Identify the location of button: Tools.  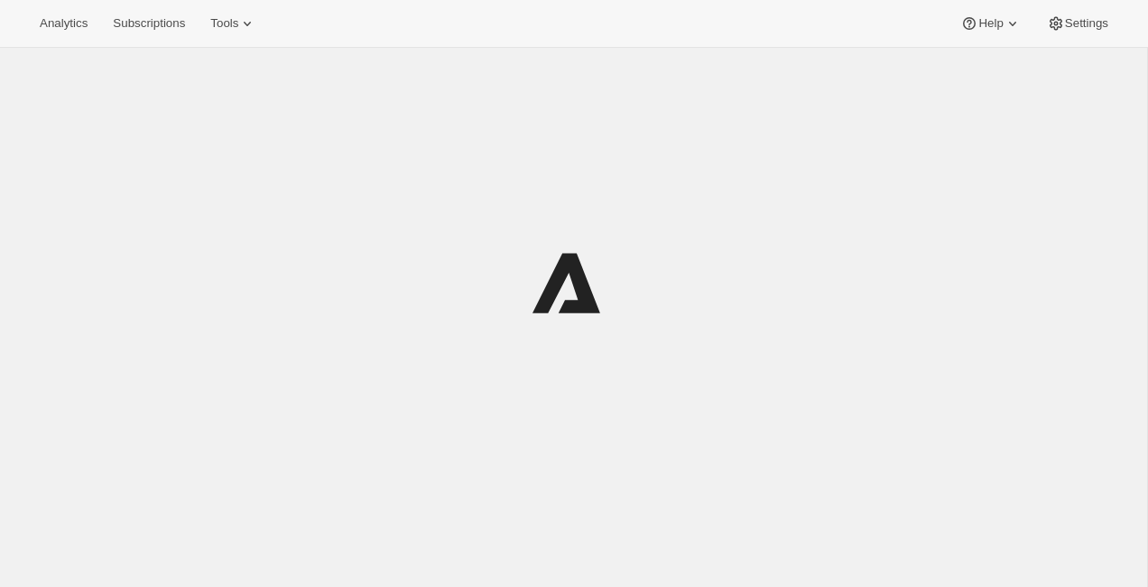
(233, 23).